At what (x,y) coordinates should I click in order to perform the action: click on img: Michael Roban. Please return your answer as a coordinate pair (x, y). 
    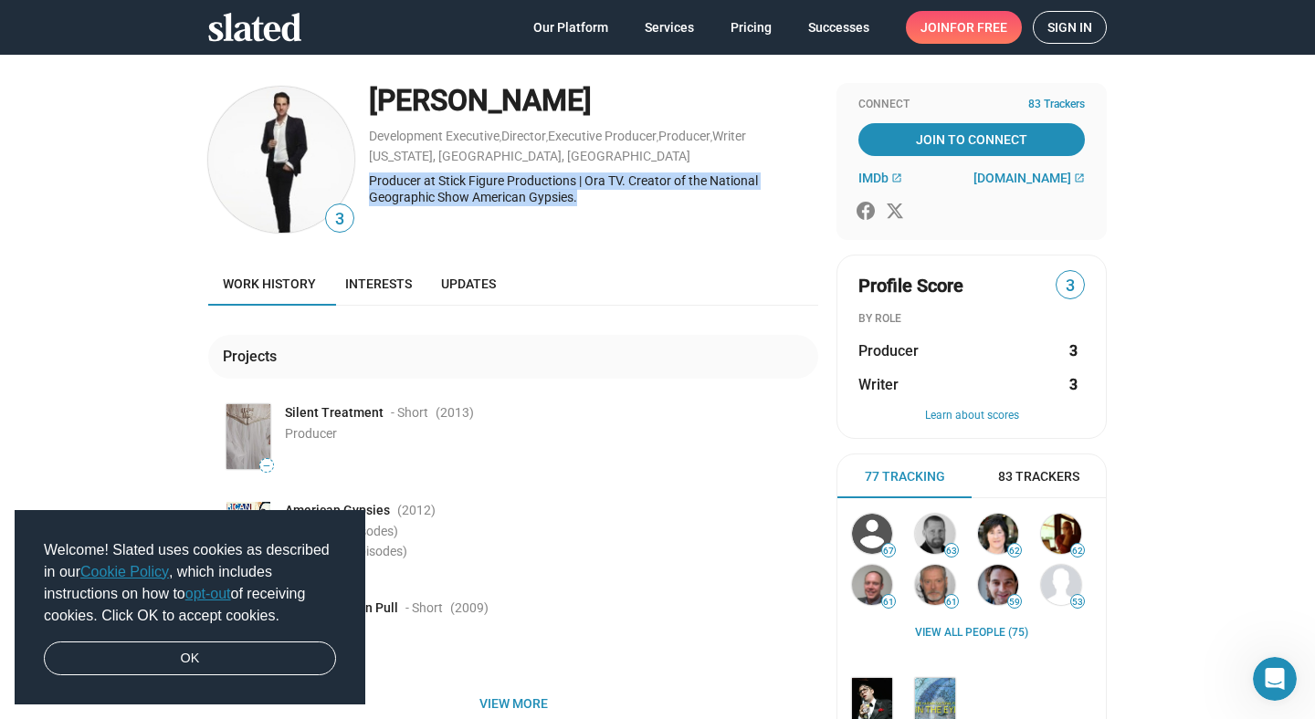
    Looking at the image, I should click on (1061, 585).